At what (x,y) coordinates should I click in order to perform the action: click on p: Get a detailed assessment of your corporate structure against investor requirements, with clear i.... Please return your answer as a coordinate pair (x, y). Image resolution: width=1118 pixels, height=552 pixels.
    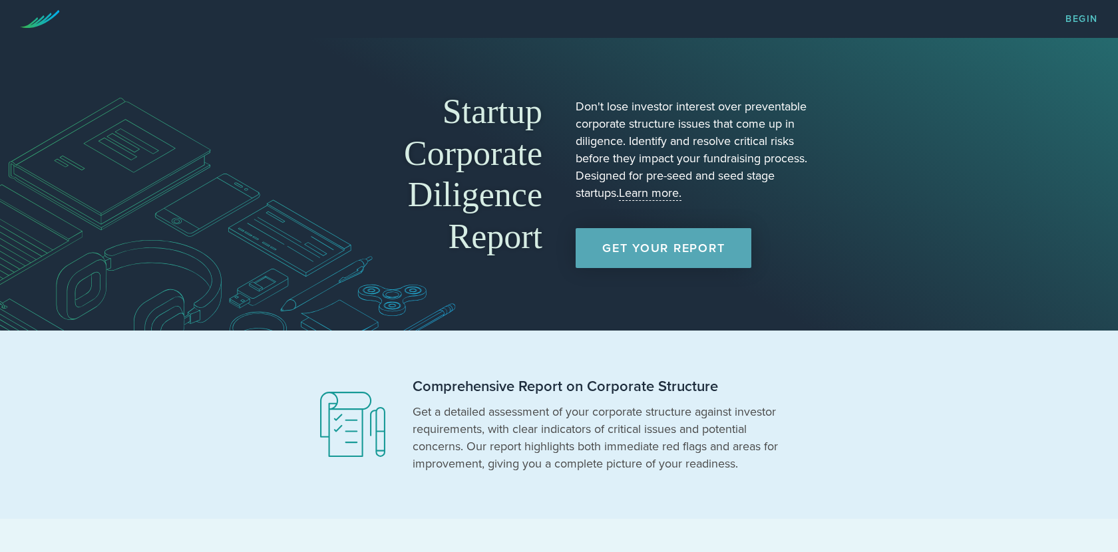
    Looking at the image, I should click on (599, 438).